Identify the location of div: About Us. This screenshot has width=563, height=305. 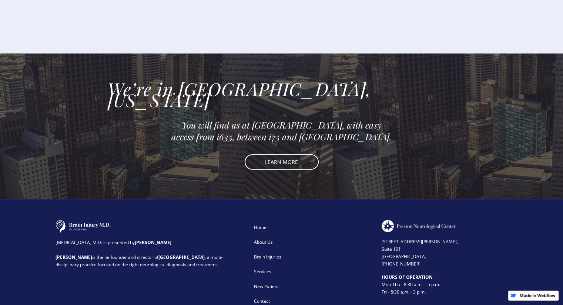
(313, 243).